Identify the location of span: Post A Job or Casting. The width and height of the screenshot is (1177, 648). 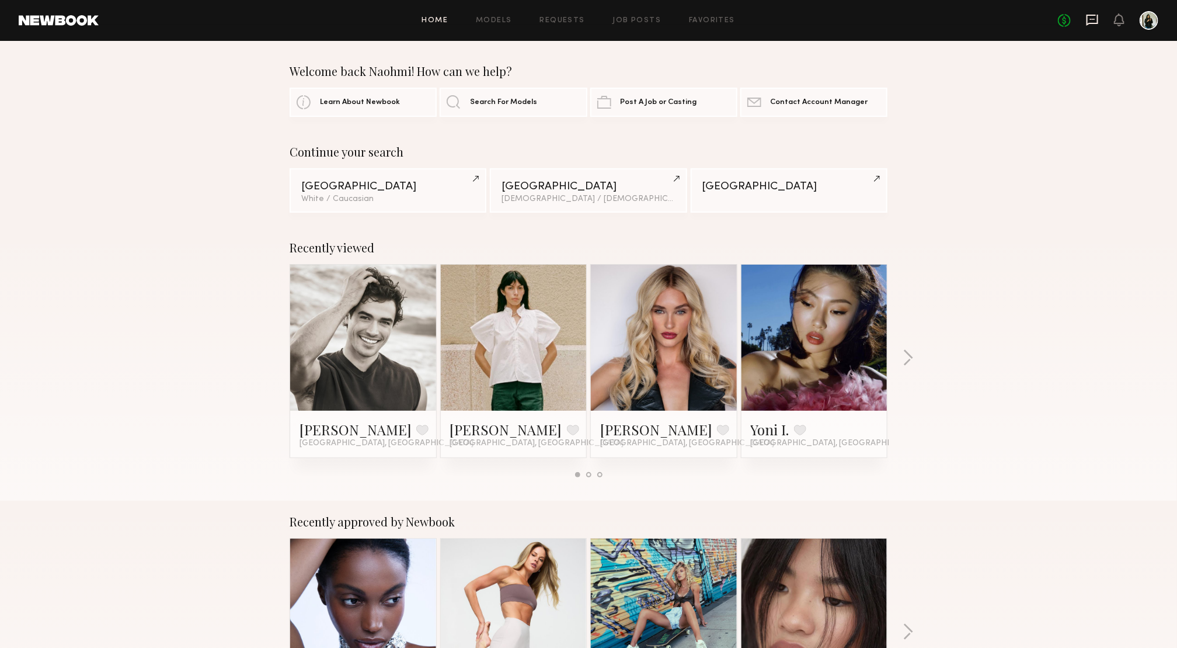
(659, 102).